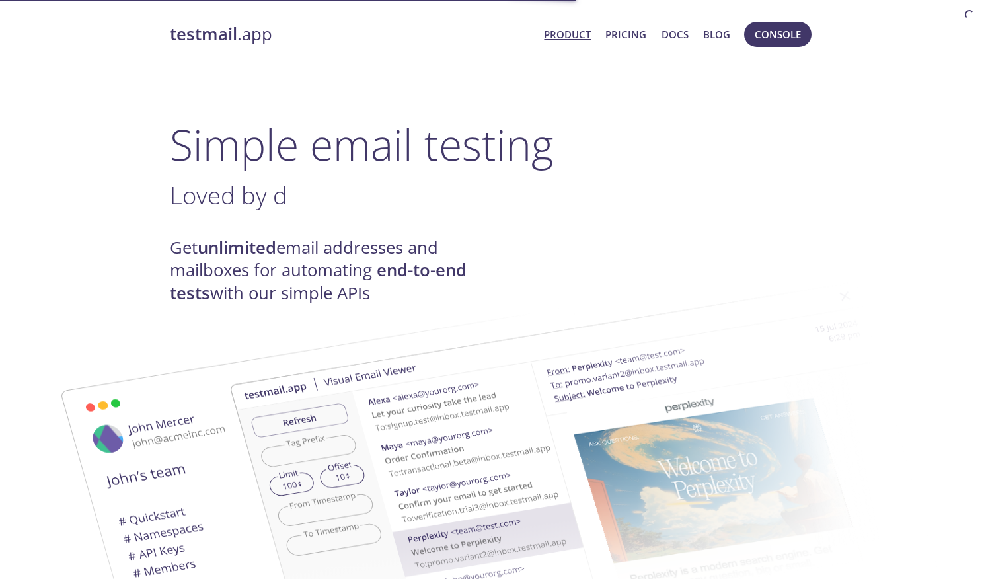 This screenshot has width=984, height=579. Describe the element at coordinates (237, 247) in the screenshot. I see `strong: unlimited` at that location.